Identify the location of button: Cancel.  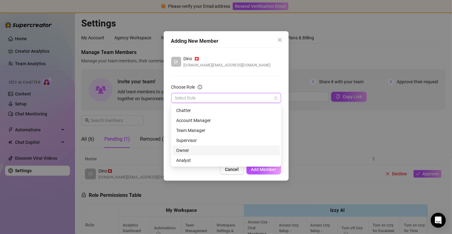
(232, 170).